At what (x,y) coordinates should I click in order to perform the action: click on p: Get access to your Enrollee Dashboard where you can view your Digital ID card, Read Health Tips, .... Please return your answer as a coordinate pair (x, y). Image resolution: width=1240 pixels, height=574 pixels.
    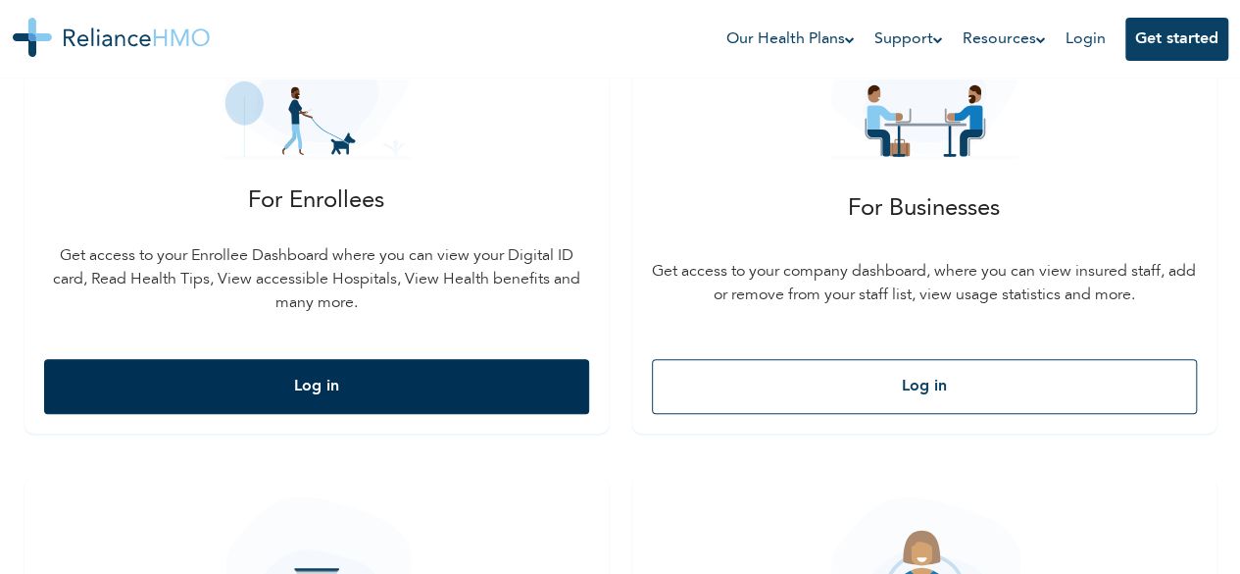
    Looking at the image, I should click on (317, 279).